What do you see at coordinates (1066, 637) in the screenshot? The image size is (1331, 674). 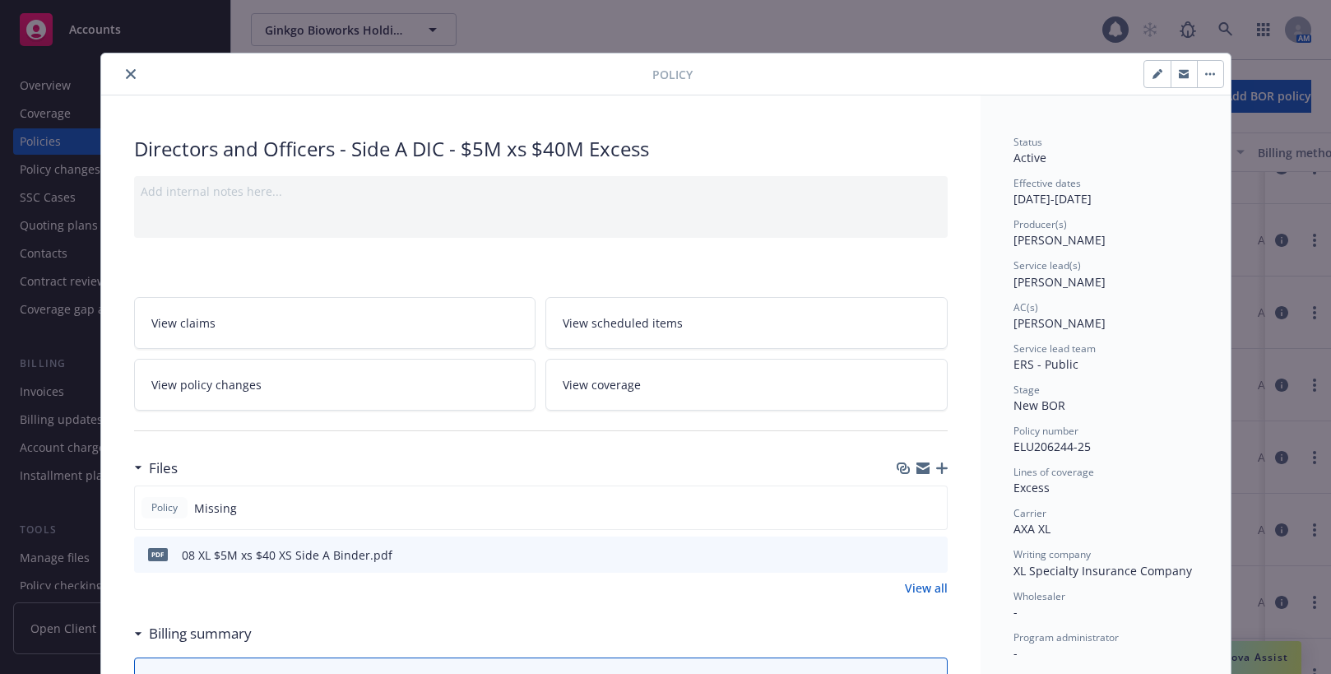 I see `span: Program administrator` at bounding box center [1066, 637].